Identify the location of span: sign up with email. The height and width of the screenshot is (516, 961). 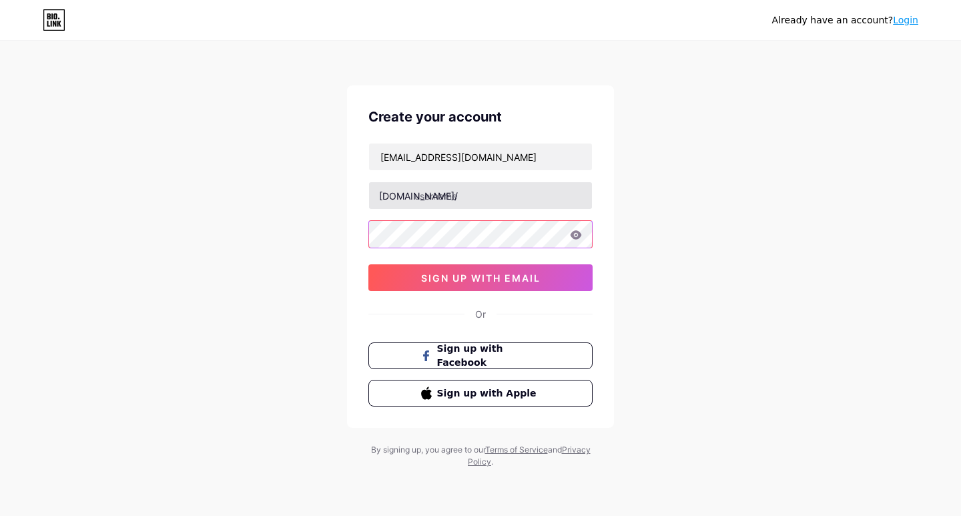
(480, 277).